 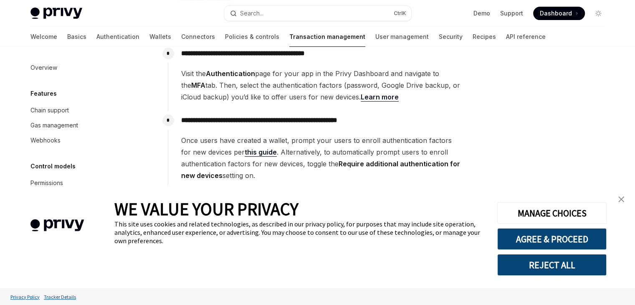 What do you see at coordinates (56, 13) in the screenshot?
I see `img: light logo` at bounding box center [56, 13].